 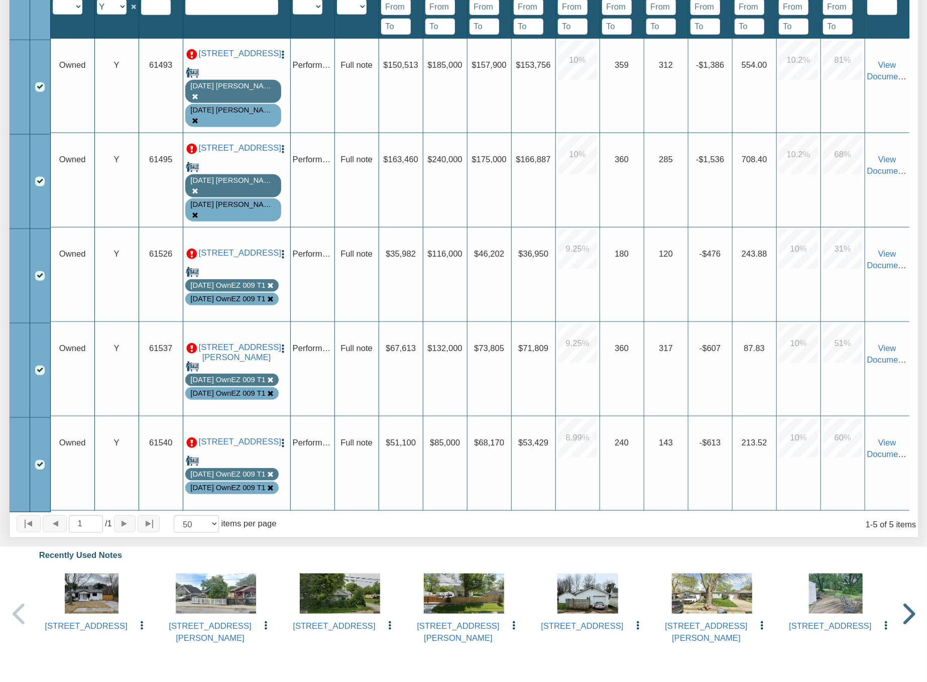 I want to click on button: Page forward, so click(x=125, y=524).